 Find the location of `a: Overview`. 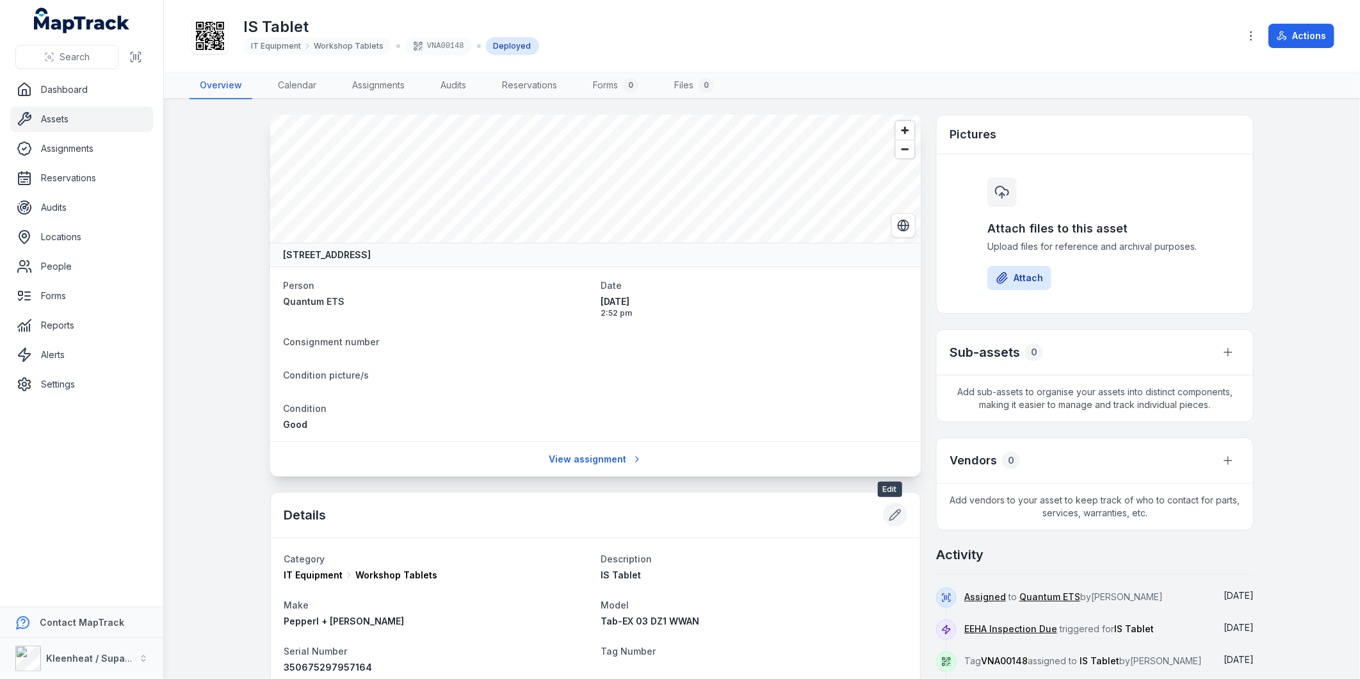

a: Overview is located at coordinates (221, 86).